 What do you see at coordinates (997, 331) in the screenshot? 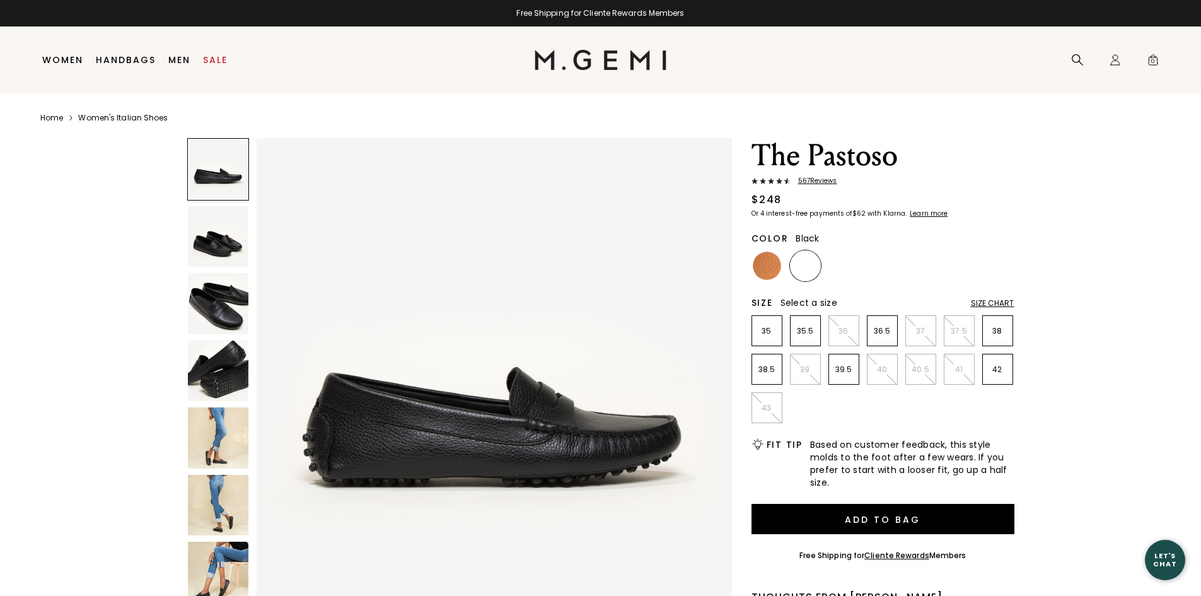
I see `p: 38` at bounding box center [997, 331].